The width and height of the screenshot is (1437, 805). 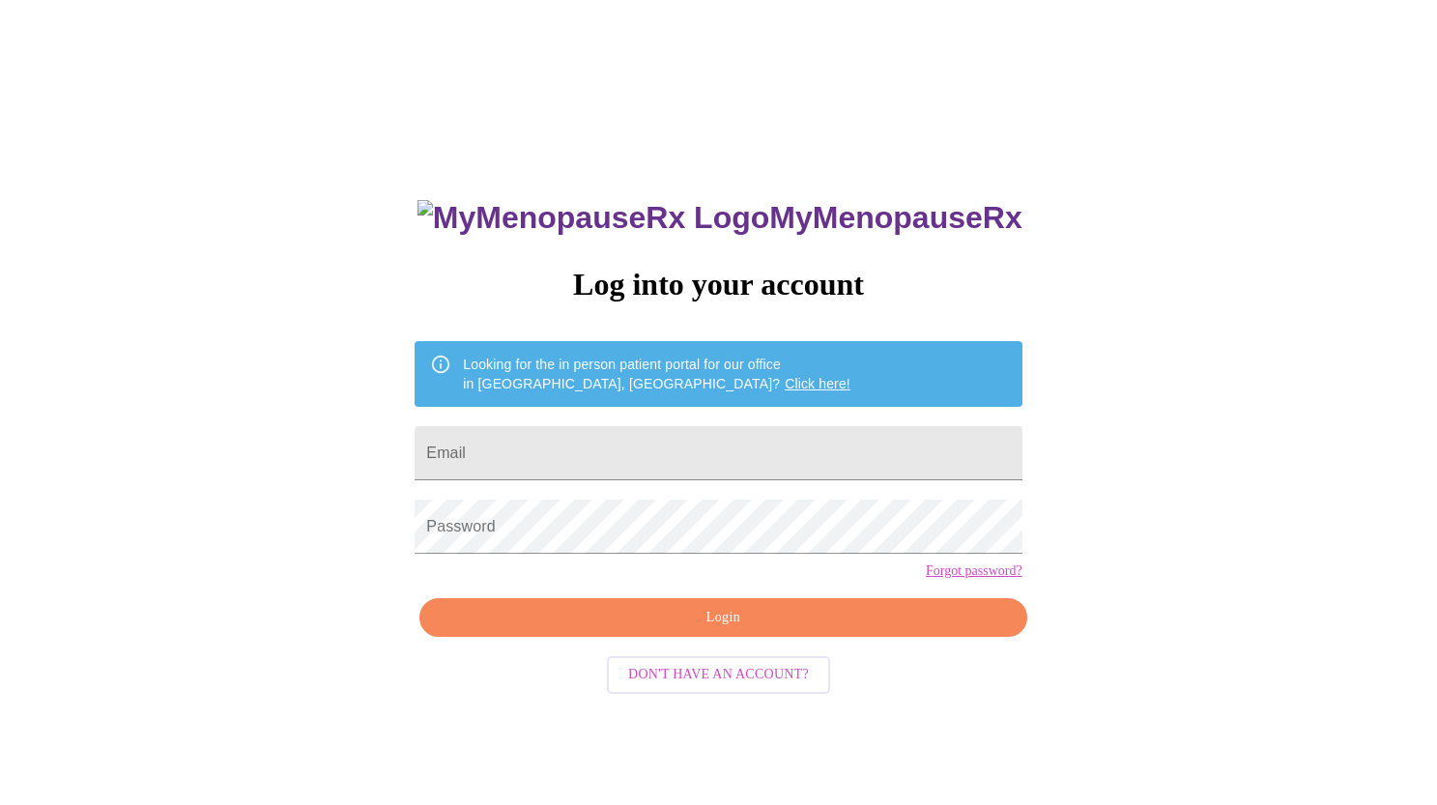 I want to click on a: Don't have an account?, so click(x=718, y=673).